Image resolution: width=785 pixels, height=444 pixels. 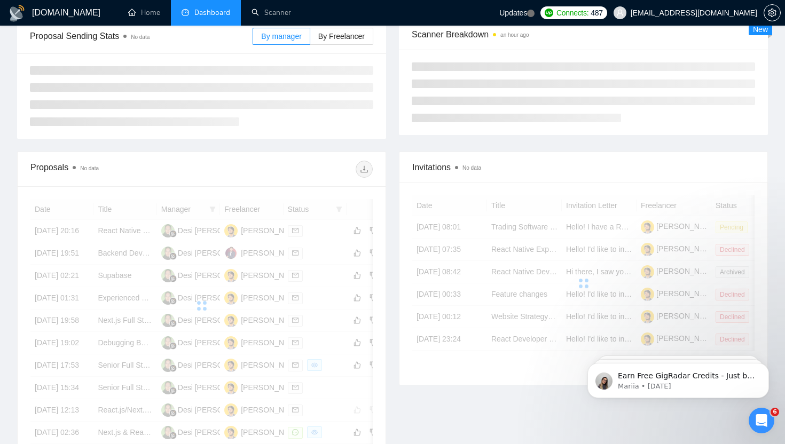 What do you see at coordinates (115, 46) in the screenshot?
I see `p: Message from Mariia, sent 2d ago` at bounding box center [115, 46].